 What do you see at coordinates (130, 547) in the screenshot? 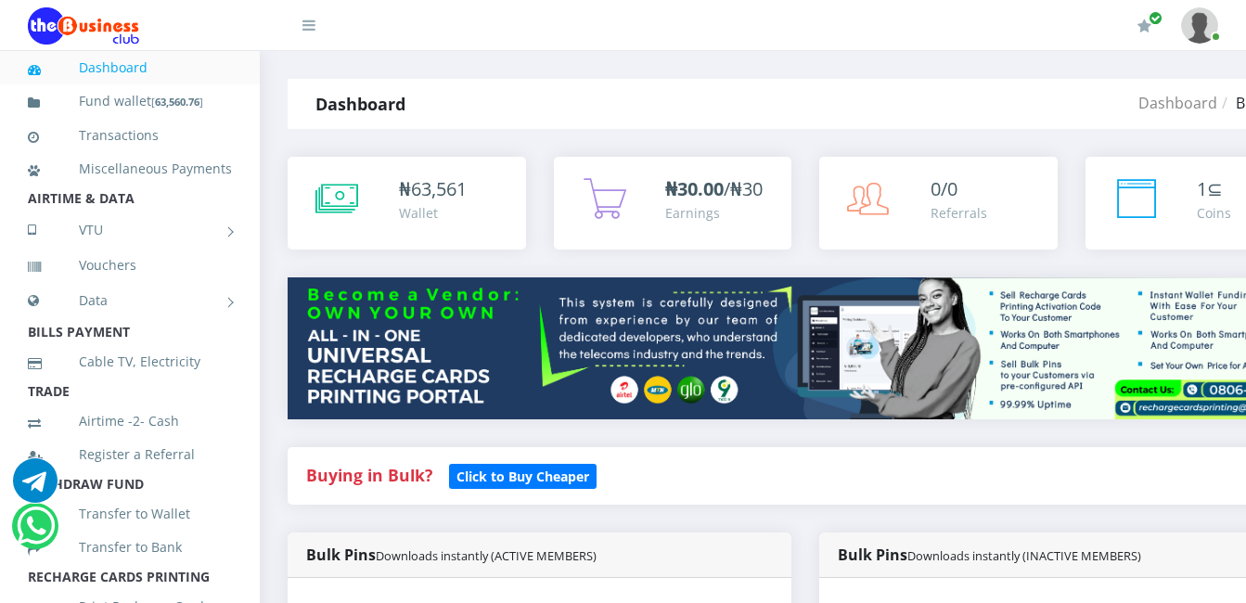
I see `a: Transfer to Bank` at bounding box center [130, 547].